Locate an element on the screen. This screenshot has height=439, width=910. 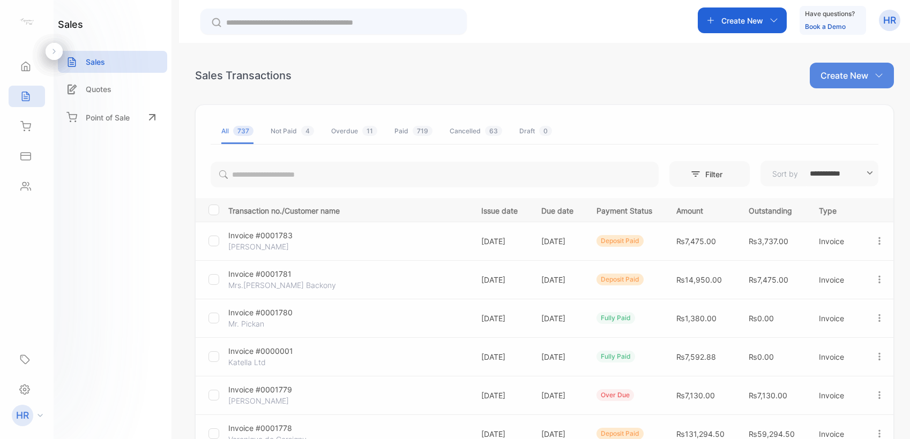
span: 63 is located at coordinates (493, 131).